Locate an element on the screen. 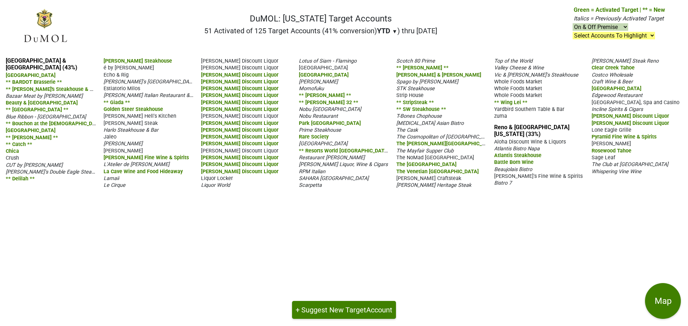 This screenshot has height=326, width=688. span: The Cask is located at coordinates (407, 130).